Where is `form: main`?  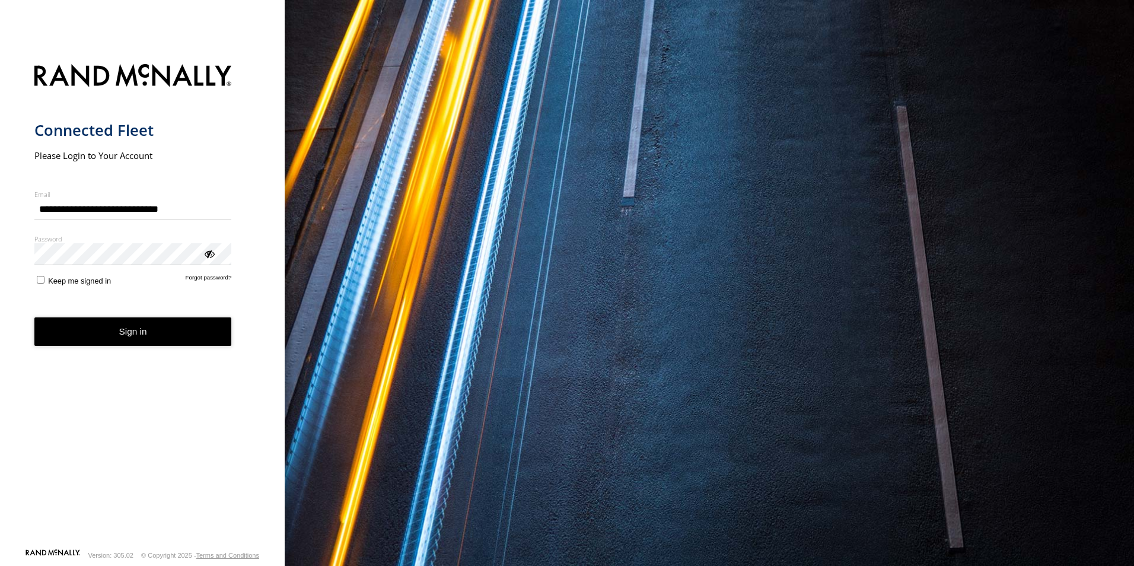
form: main is located at coordinates (142, 302).